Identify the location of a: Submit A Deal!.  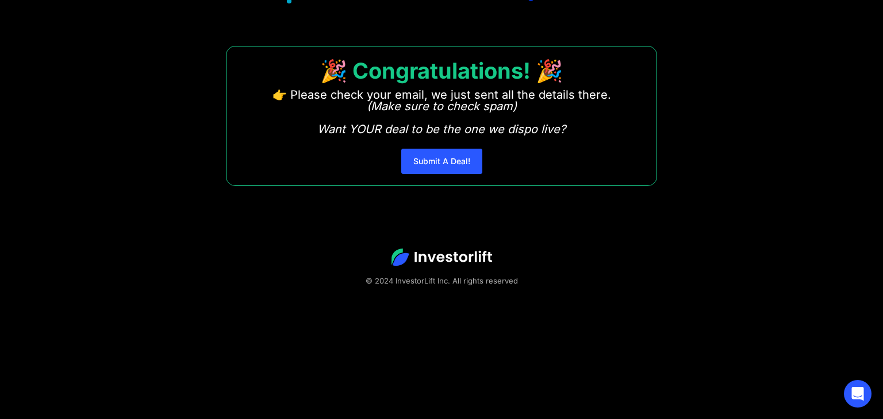
(441, 161).